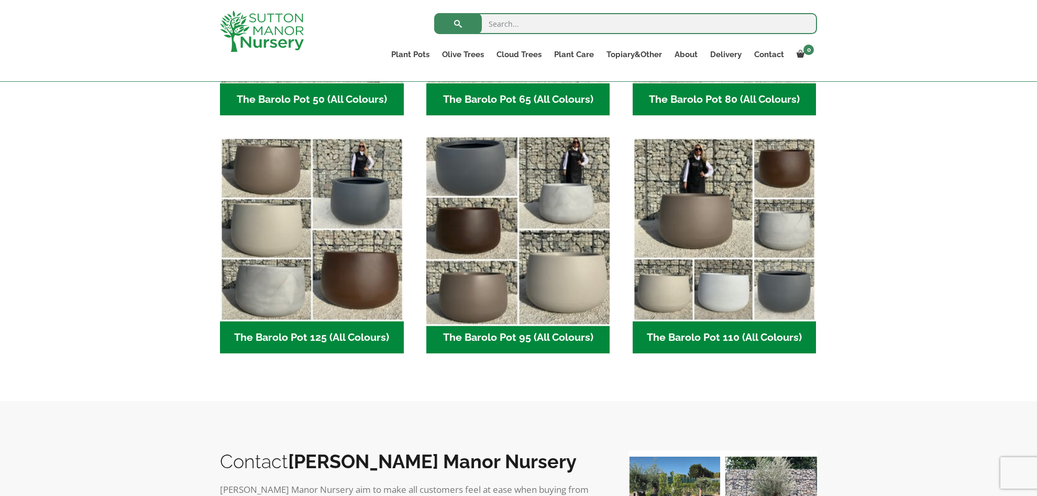 The height and width of the screenshot is (496, 1037). Describe the element at coordinates (809, 50) in the screenshot. I see `span: 0` at that location.